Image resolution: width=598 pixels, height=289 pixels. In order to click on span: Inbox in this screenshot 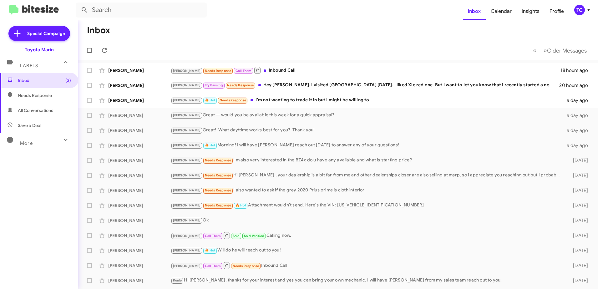, I will do `click(44, 80)`.